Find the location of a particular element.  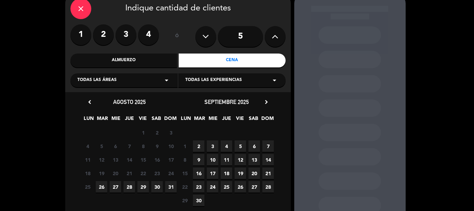

span: agosto 2025 is located at coordinates (129, 102).